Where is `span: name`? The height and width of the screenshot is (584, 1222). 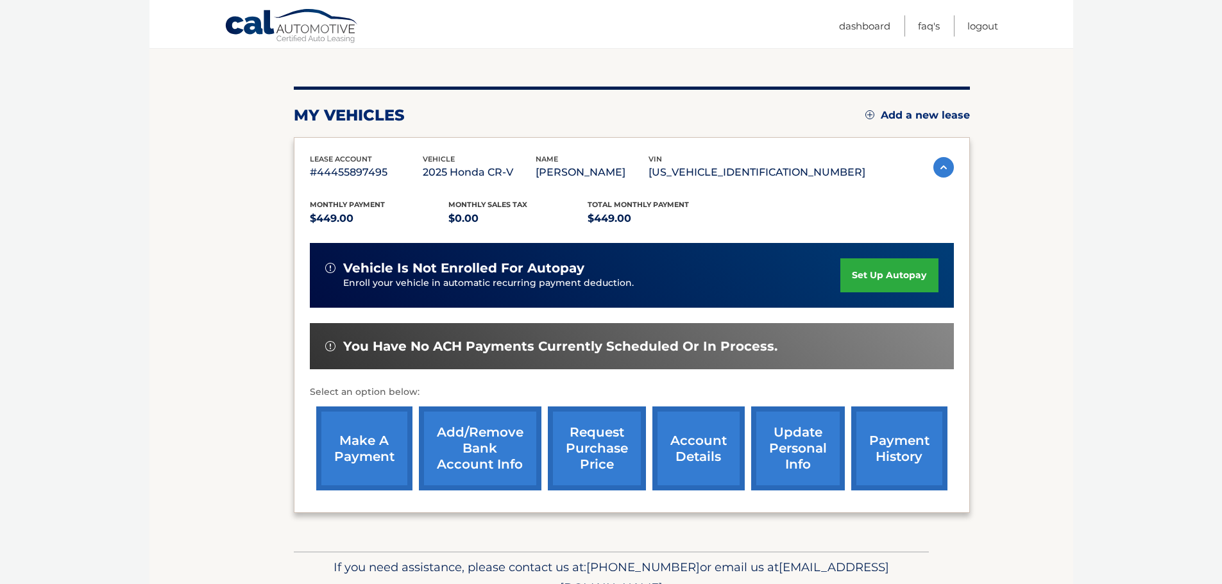
span: name is located at coordinates (547, 159).